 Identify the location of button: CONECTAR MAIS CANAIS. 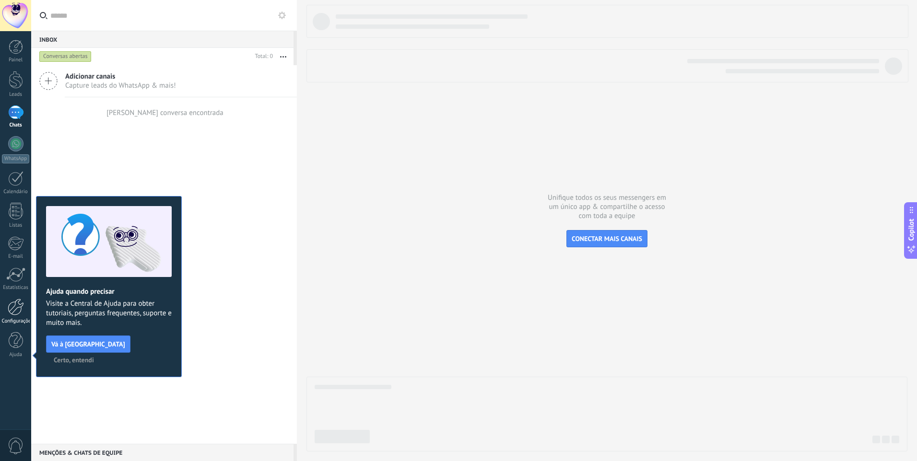
(606, 239).